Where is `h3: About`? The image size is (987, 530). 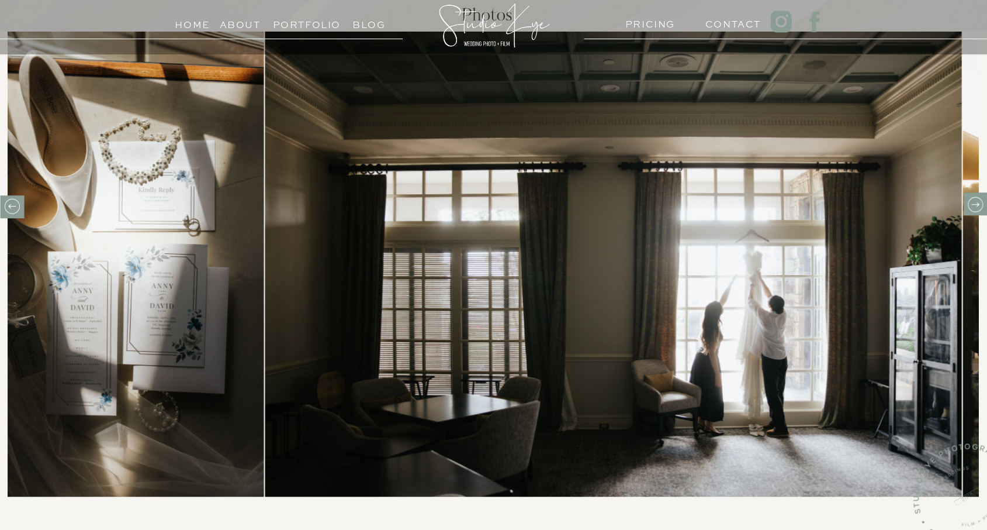
h3: About is located at coordinates (240, 22).